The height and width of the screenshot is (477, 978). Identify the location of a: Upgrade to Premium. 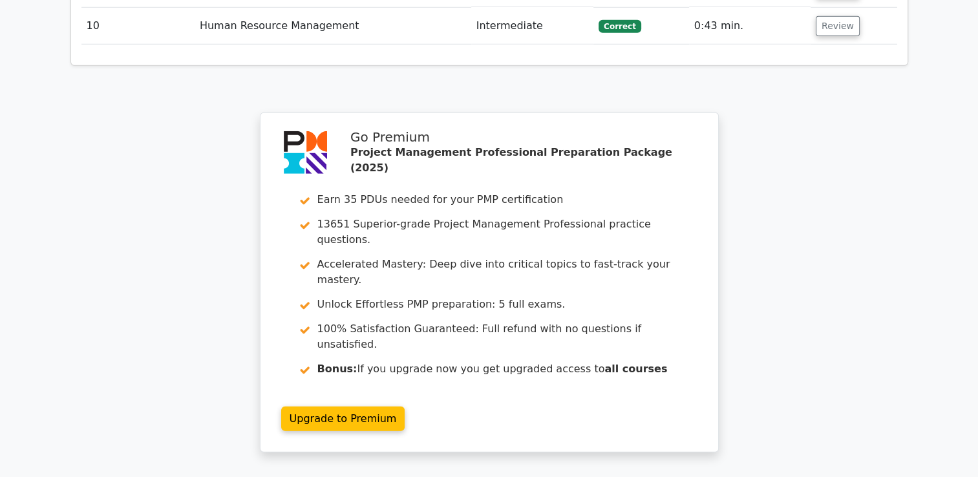
(343, 419).